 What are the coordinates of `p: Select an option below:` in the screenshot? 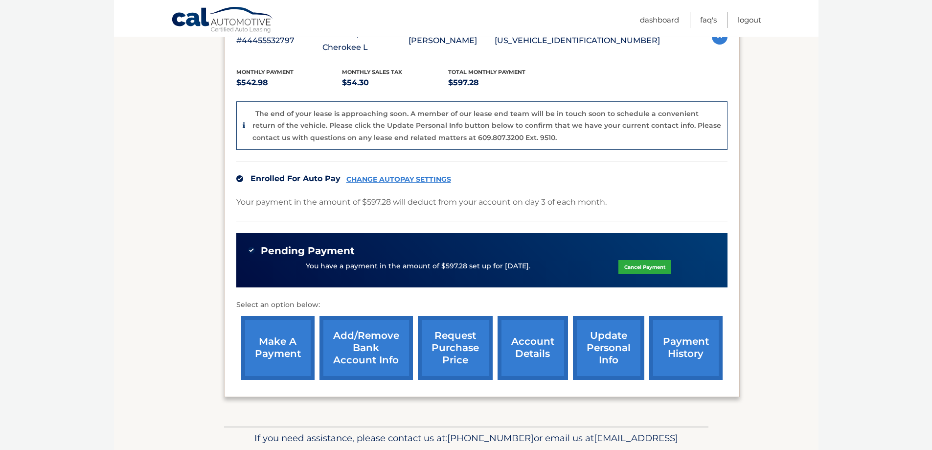 It's located at (482, 305).